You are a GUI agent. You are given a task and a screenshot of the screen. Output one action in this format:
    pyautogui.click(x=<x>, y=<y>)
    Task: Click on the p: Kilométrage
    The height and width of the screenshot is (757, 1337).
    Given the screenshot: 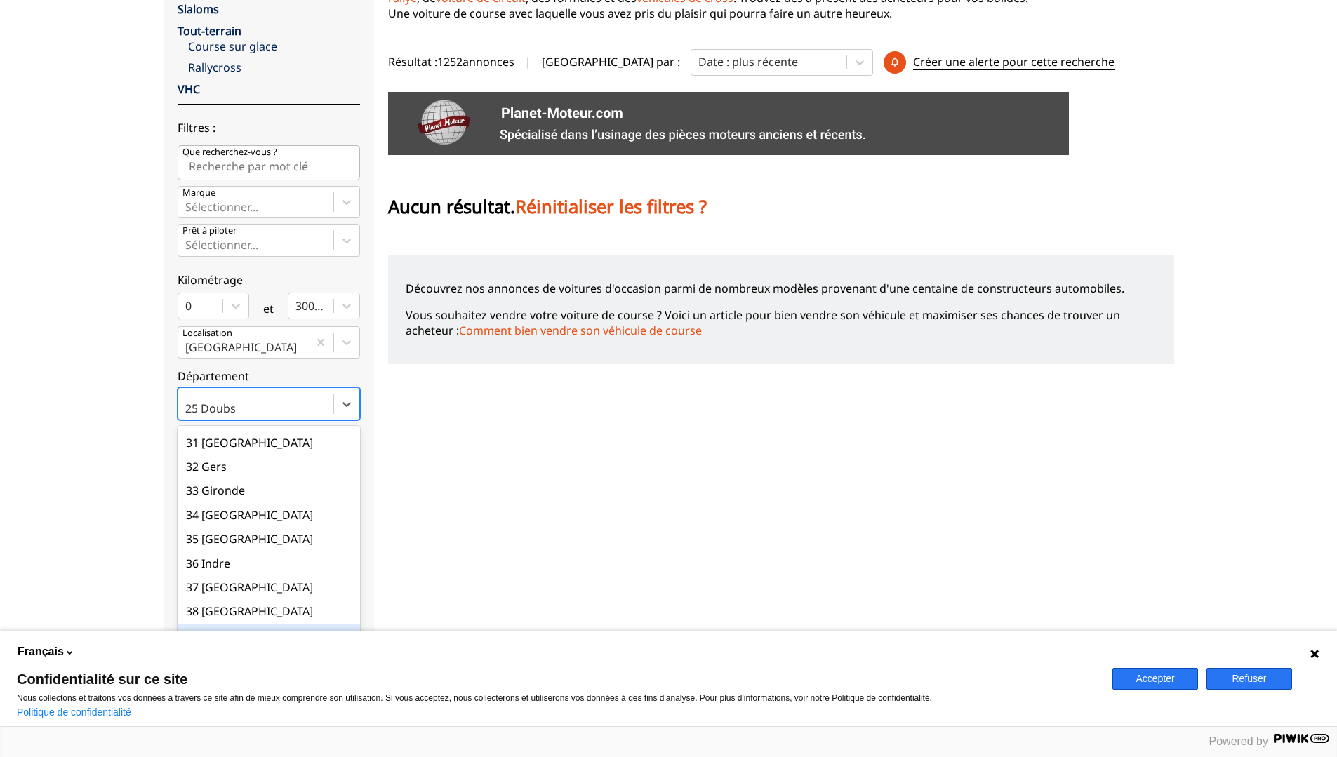 What is the action you would take?
    pyautogui.click(x=269, y=280)
    